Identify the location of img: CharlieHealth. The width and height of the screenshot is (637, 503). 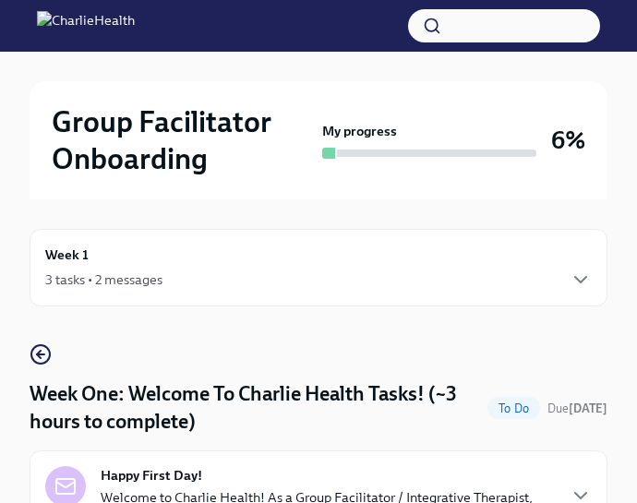
(86, 26).